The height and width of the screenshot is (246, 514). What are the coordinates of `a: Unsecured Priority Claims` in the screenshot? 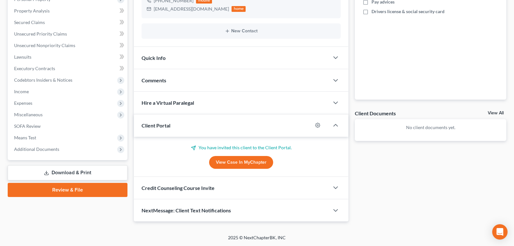 It's located at (68, 34).